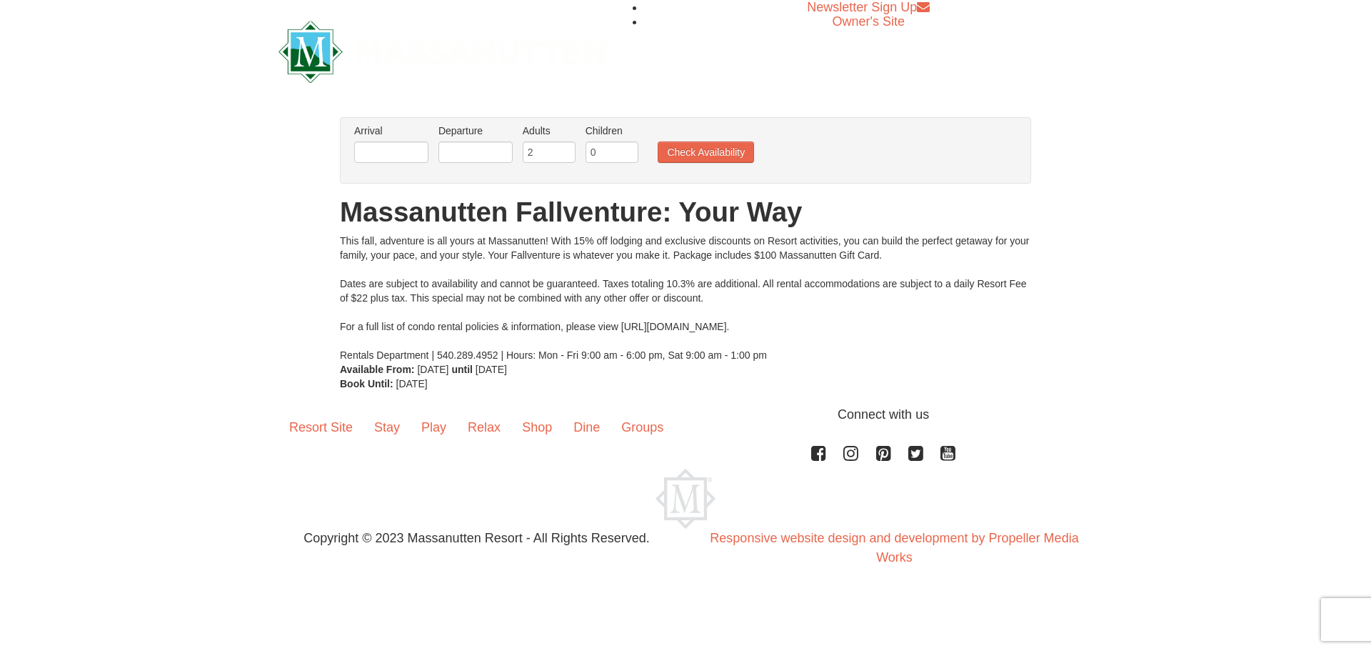  Describe the element at coordinates (685, 414) in the screenshot. I see `p: Connect with us` at that location.